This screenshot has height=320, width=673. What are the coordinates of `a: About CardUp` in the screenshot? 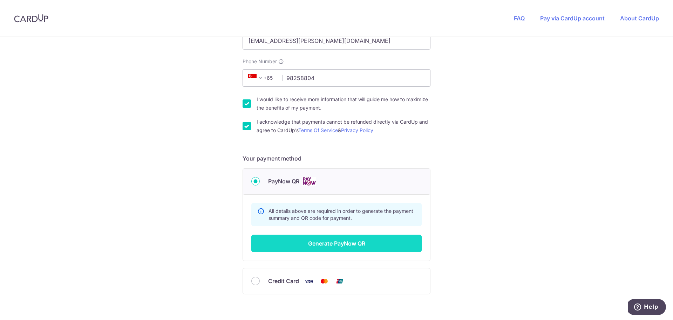 It's located at (640, 18).